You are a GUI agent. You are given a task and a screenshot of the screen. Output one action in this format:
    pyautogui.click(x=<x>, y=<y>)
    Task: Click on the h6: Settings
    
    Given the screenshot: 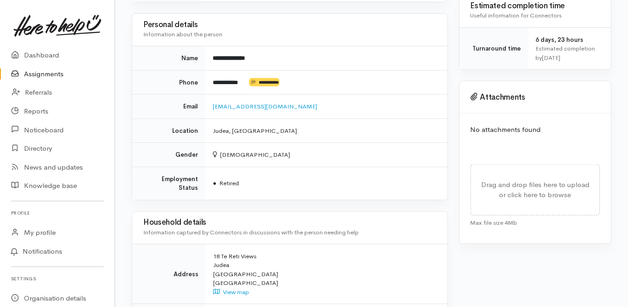 What is the action you would take?
    pyautogui.click(x=57, y=279)
    